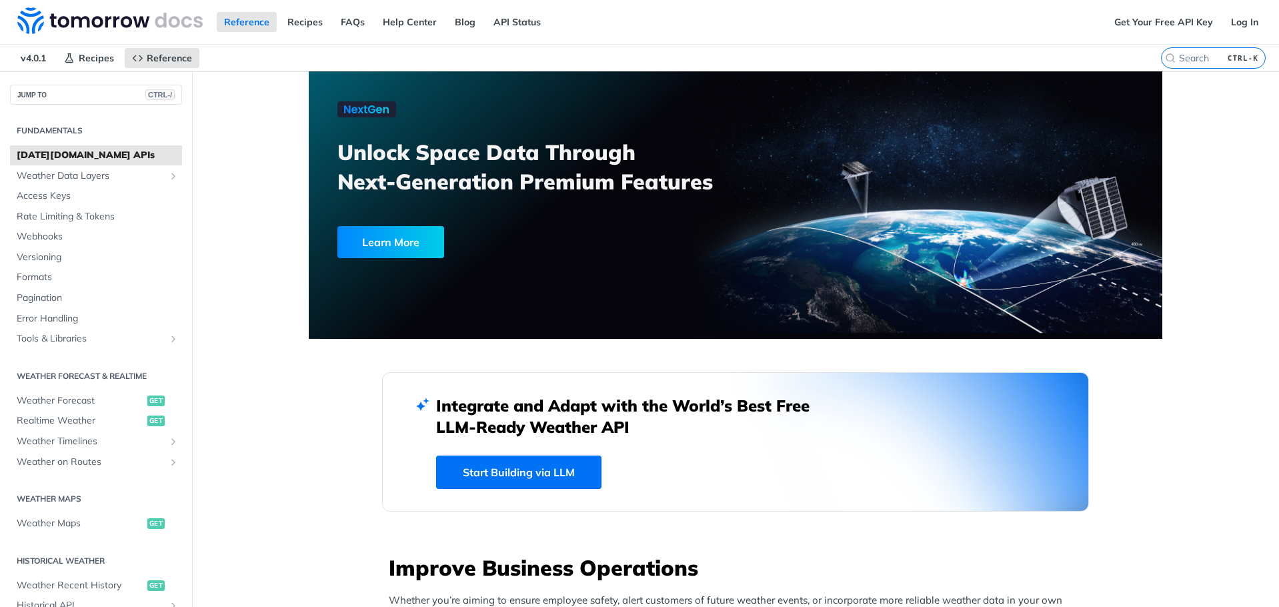 This screenshot has width=1279, height=607. What do you see at coordinates (173, 176) in the screenshot?
I see `button: Show subpages for Weather Data Layers` at bounding box center [173, 176].